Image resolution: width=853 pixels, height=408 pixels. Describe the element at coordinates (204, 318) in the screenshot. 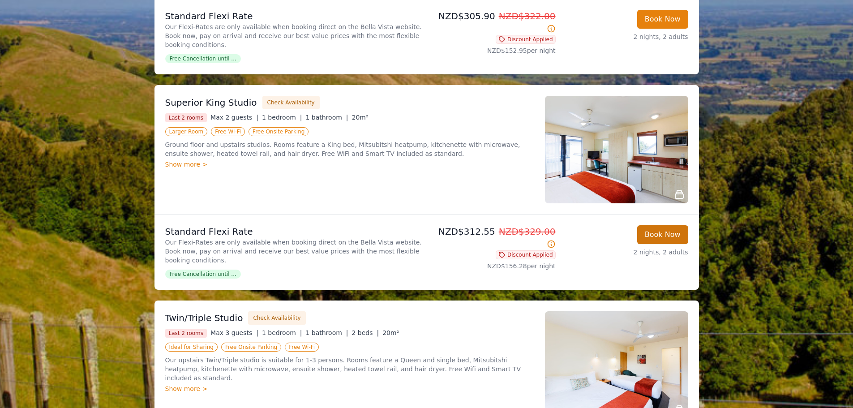

I see `h3: Twin/Triple Studio` at that location.